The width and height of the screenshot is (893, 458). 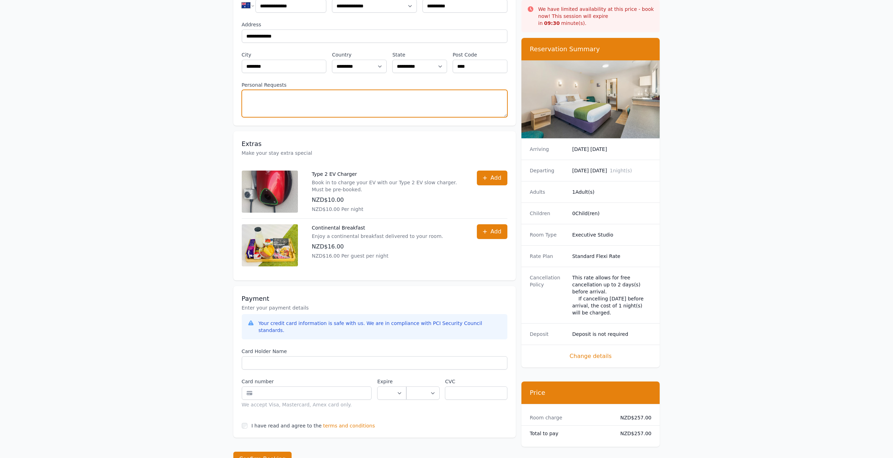 What do you see at coordinates (612, 213) in the screenshot?
I see `dd: 0 Child(ren)` at bounding box center [612, 213].